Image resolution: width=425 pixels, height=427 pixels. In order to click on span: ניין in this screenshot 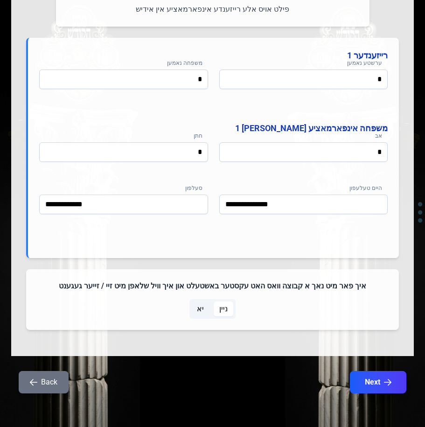, I will do `click(223, 309)`.